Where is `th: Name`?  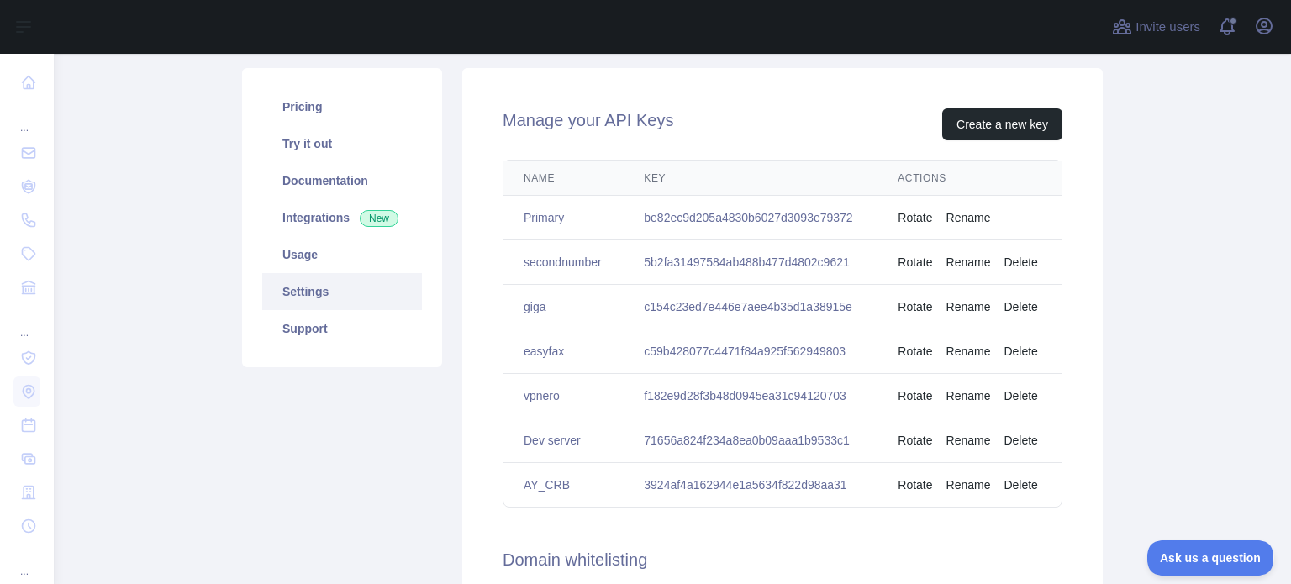 th: Name is located at coordinates (563, 178).